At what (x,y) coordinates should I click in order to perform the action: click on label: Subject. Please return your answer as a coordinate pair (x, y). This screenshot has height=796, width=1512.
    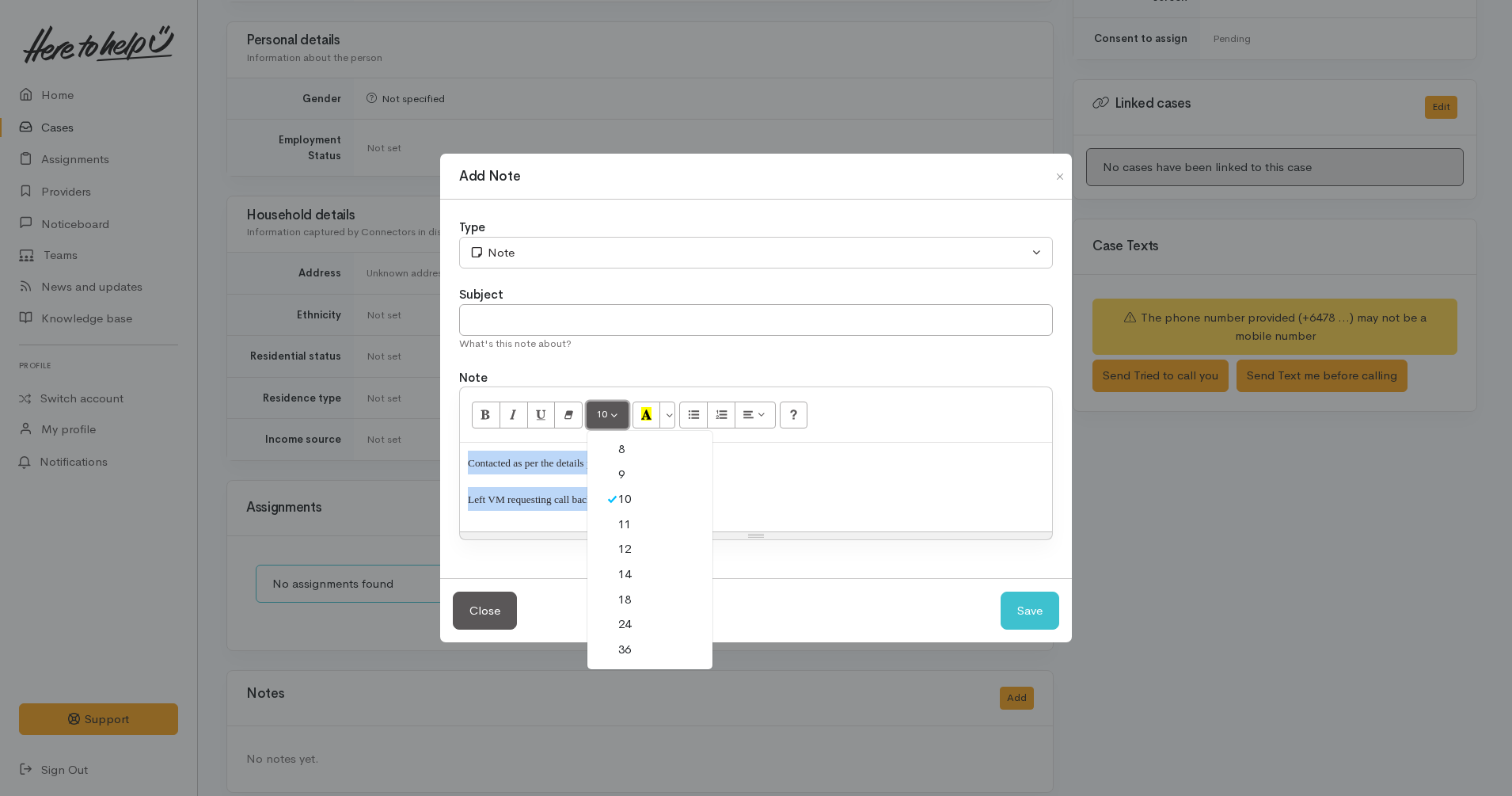
    Looking at the image, I should click on (481, 295).